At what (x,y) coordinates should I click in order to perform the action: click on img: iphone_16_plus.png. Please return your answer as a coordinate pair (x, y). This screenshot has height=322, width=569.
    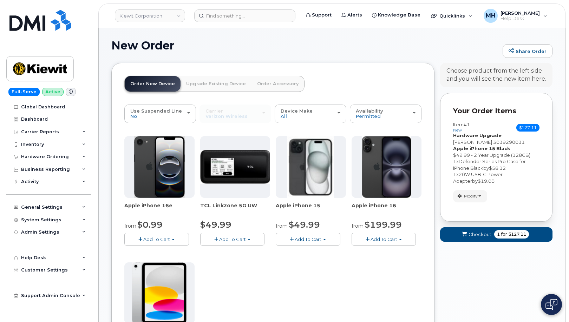
    Looking at the image, I should click on (386, 167).